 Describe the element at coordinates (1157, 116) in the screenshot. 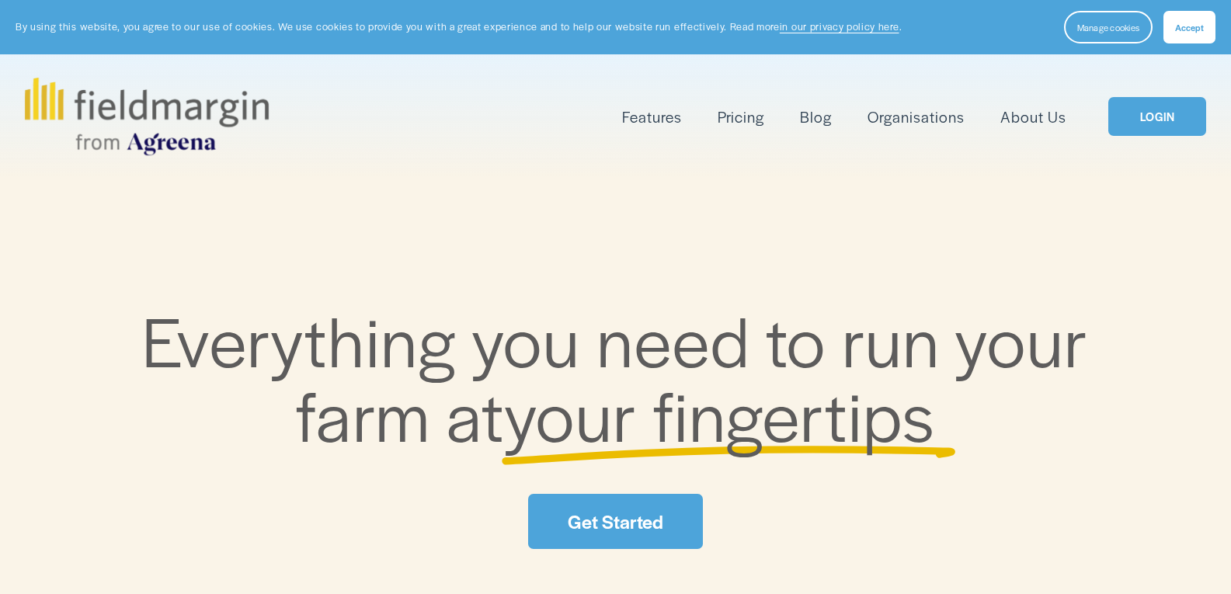

I see `a: LOGIN` at that location.